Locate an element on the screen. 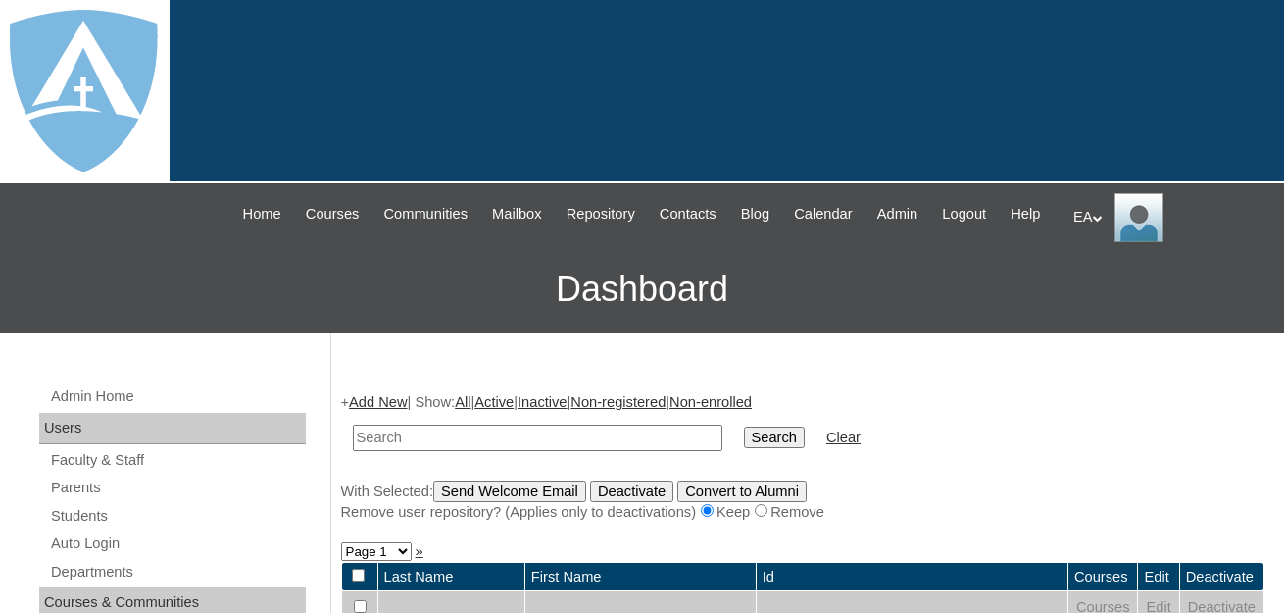 This screenshot has width=1284, height=613. span: Communities is located at coordinates (425, 214).